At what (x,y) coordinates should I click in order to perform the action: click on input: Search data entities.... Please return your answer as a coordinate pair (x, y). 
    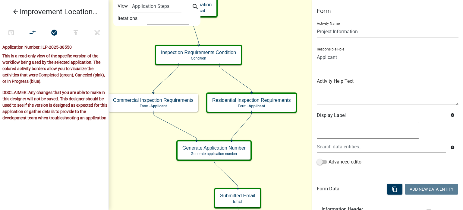
    Looking at the image, I should click on (381, 146).